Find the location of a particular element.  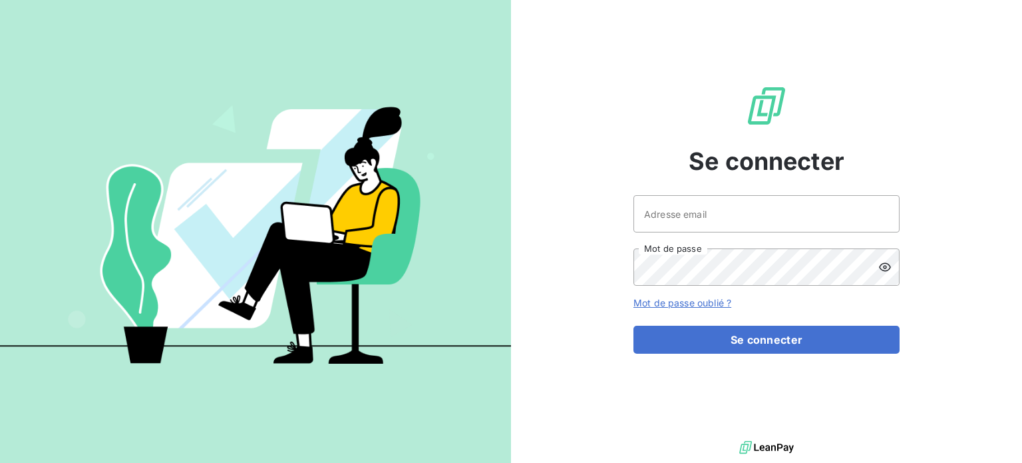

img: Logo LeanPay is located at coordinates (767, 106).